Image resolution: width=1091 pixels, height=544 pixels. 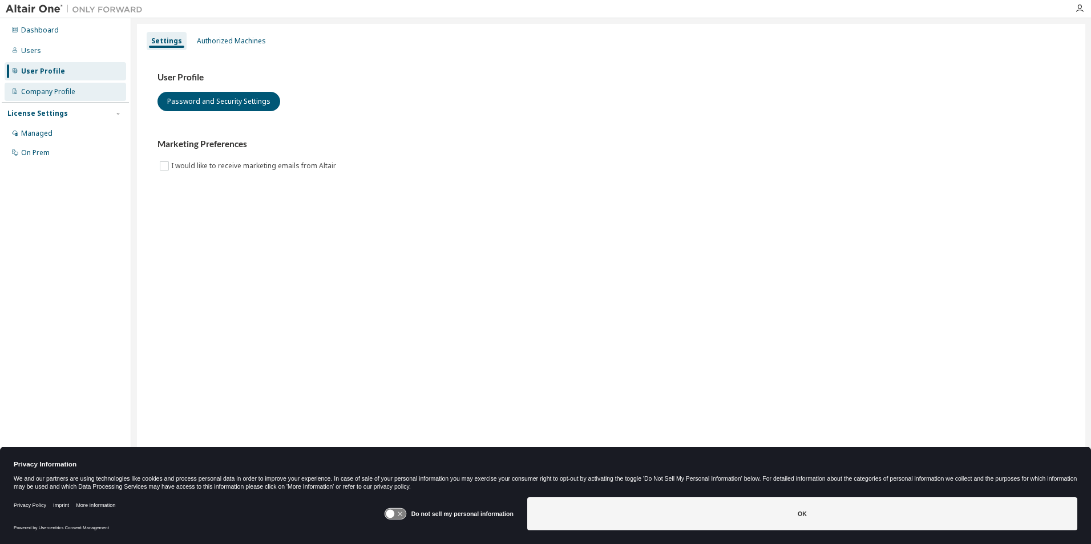 What do you see at coordinates (254, 166) in the screenshot?
I see `label: I would like to receive marketing emails from Altair` at bounding box center [254, 166].